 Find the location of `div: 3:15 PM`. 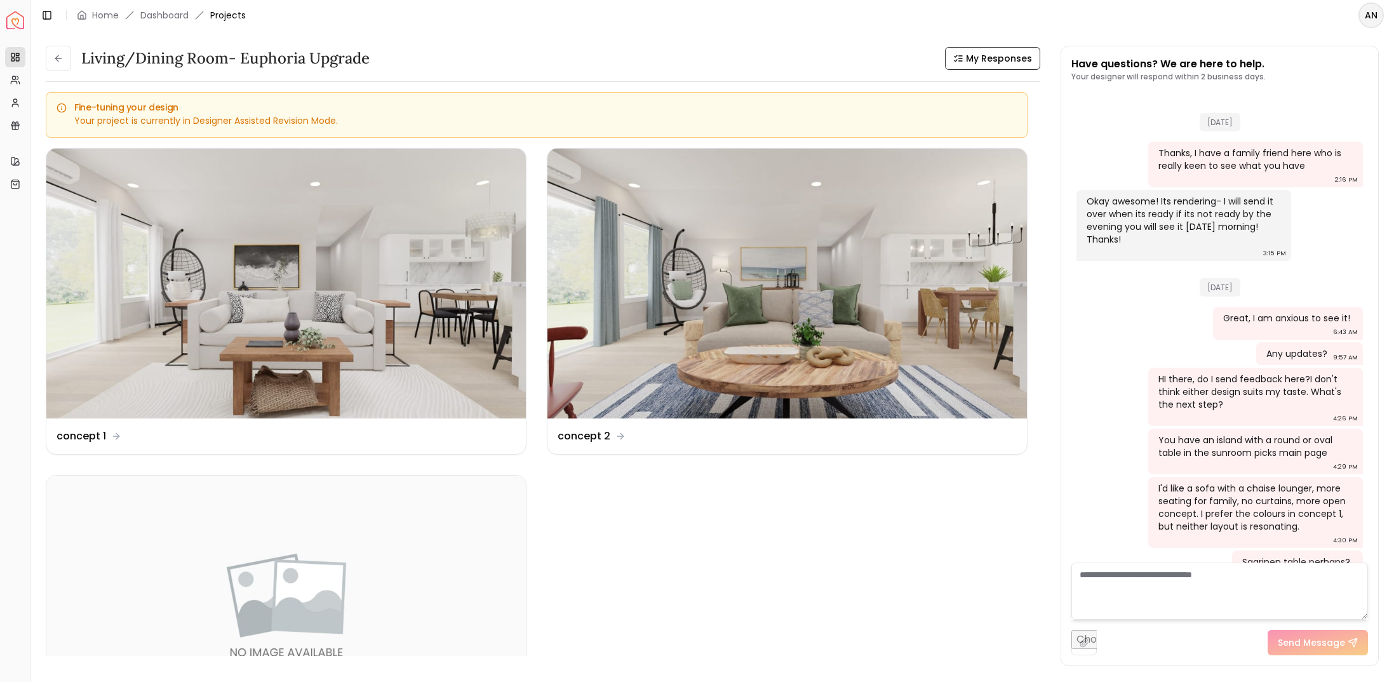

div: 3:15 PM is located at coordinates (1275, 253).